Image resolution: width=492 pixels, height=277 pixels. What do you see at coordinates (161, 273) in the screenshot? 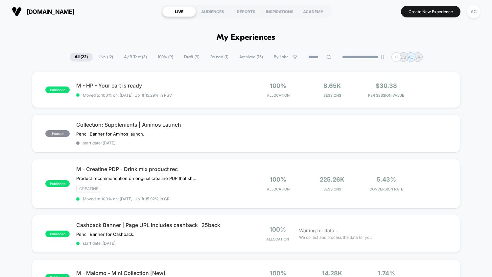
I see `span: M - Malomo - Mini Collection [New]` at bounding box center [161, 273].